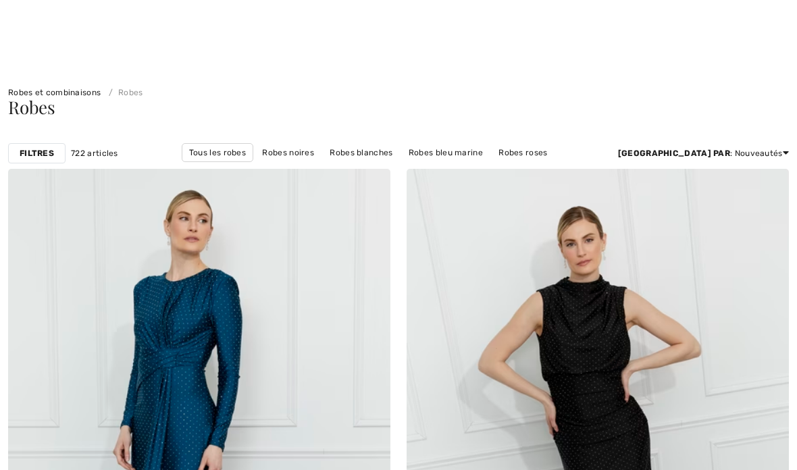 This screenshot has width=797, height=470. What do you see at coordinates (54, 92) in the screenshot?
I see `a: Robes et combinaisons` at bounding box center [54, 92].